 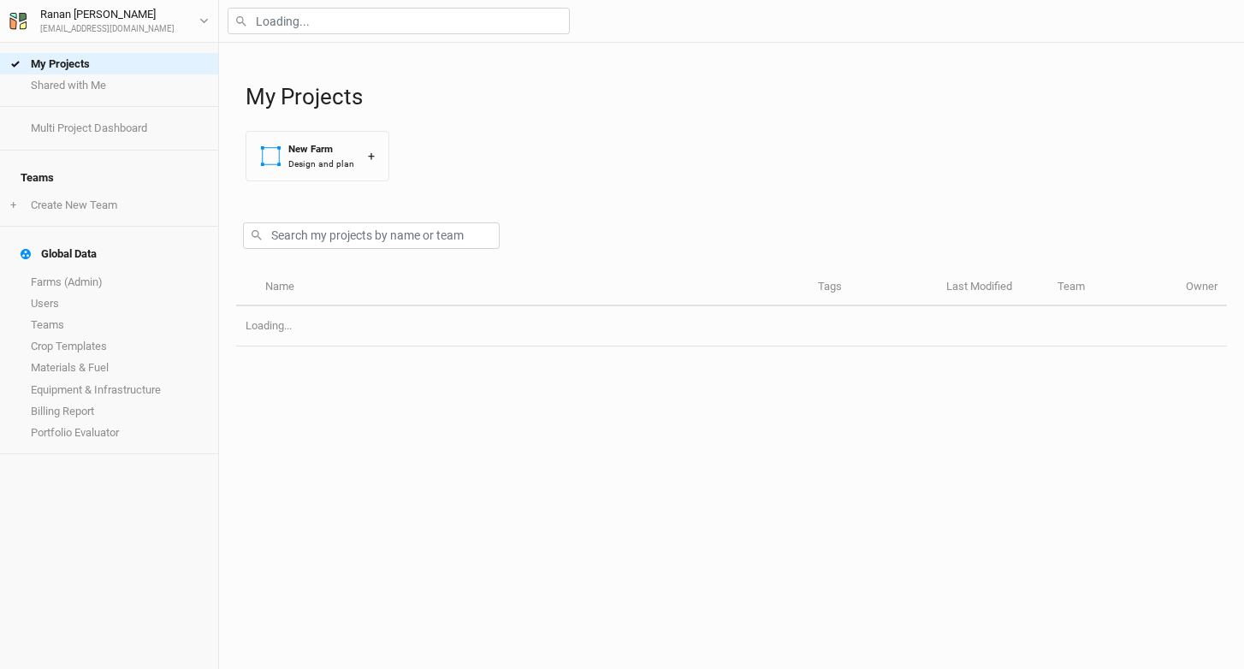 I want to click on div: Design and plan, so click(x=321, y=163).